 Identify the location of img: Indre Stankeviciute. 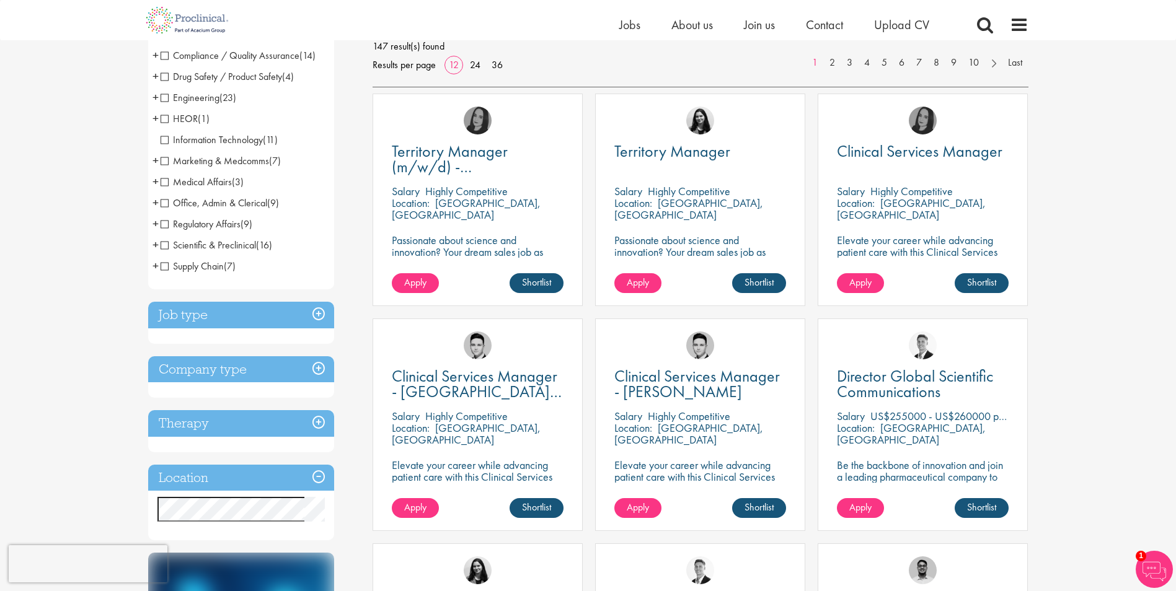
(477, 570).